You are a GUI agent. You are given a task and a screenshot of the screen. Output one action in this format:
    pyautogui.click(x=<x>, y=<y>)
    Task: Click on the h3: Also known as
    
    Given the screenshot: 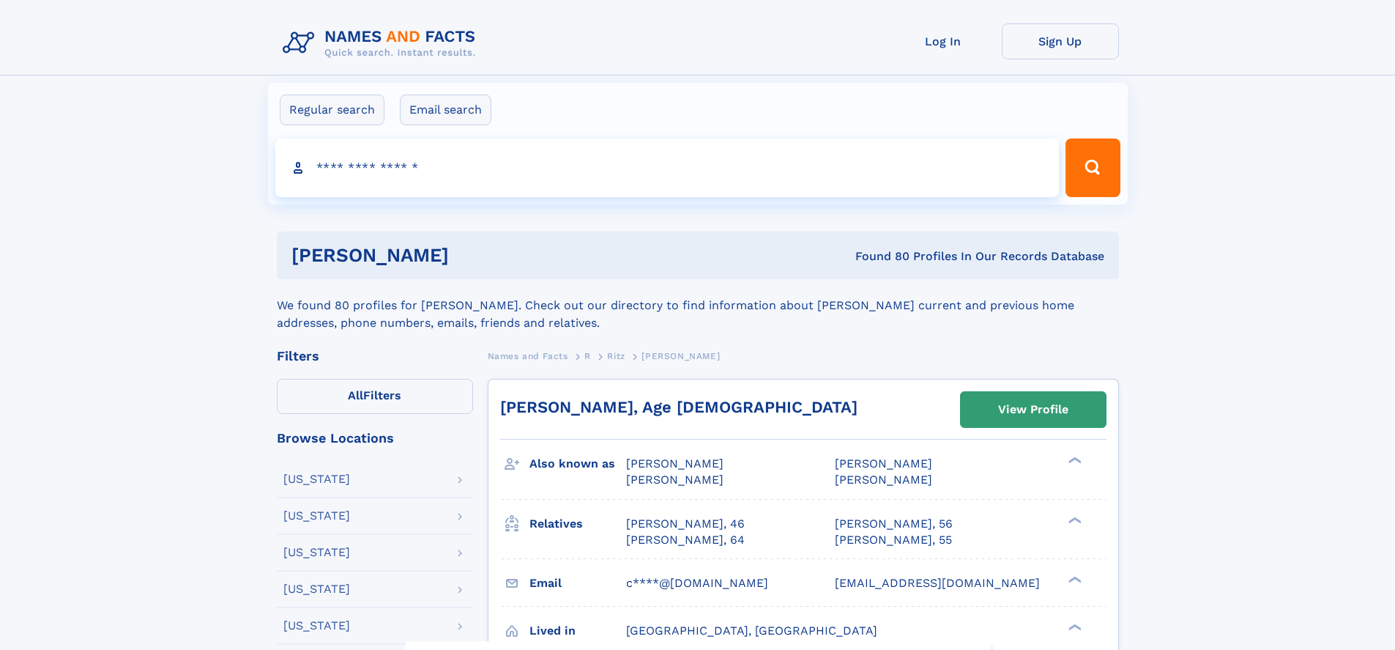 What is the action you would take?
    pyautogui.click(x=578, y=464)
    